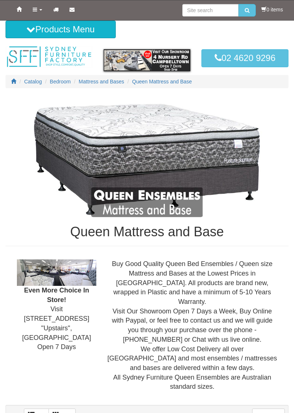 Image resolution: width=294 pixels, height=413 pixels. I want to click on div: Buy Good Quality Queen Bed Ensembles / Queen size Mattress and Bases at the Lowest Prices in [GEO..., so click(192, 326).